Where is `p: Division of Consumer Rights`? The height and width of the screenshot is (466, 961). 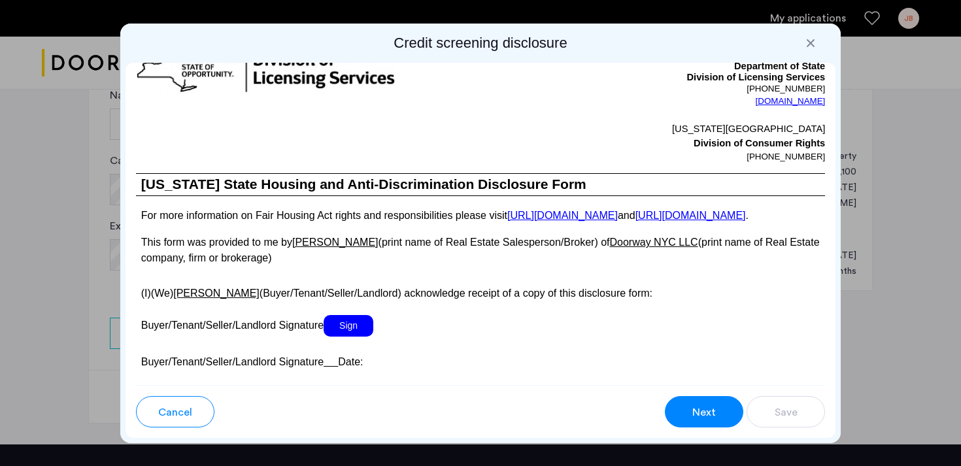
p: Division of Consumer Rights is located at coordinates (653, 143).